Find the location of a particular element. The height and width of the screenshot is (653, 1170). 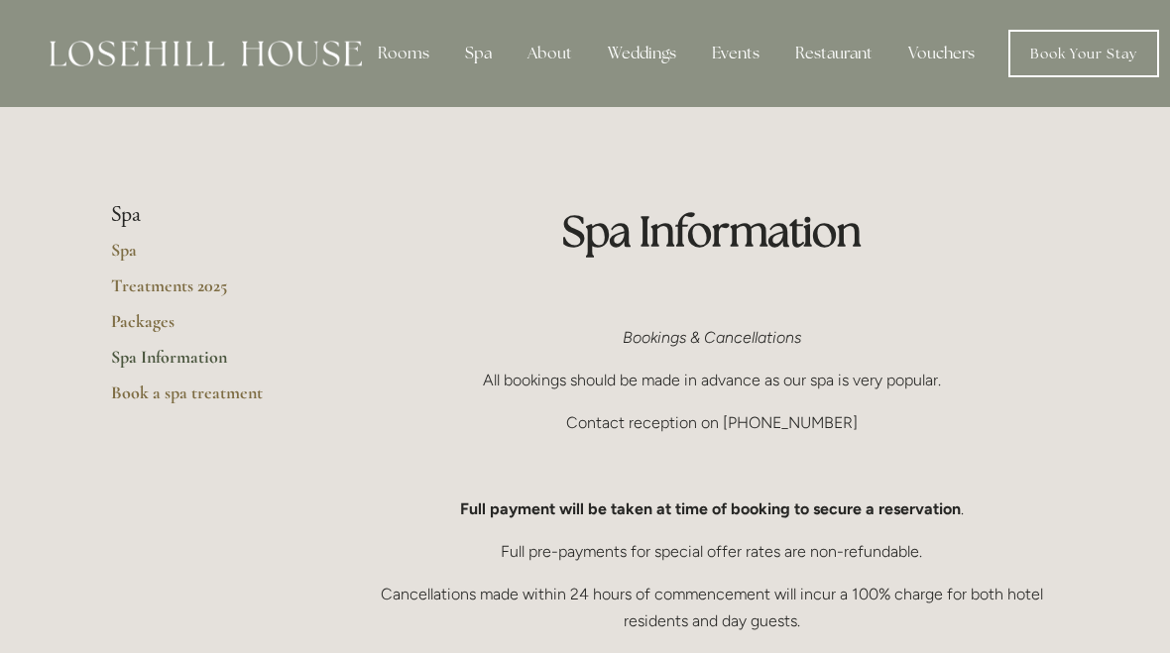

div: Weddings is located at coordinates (641, 54).